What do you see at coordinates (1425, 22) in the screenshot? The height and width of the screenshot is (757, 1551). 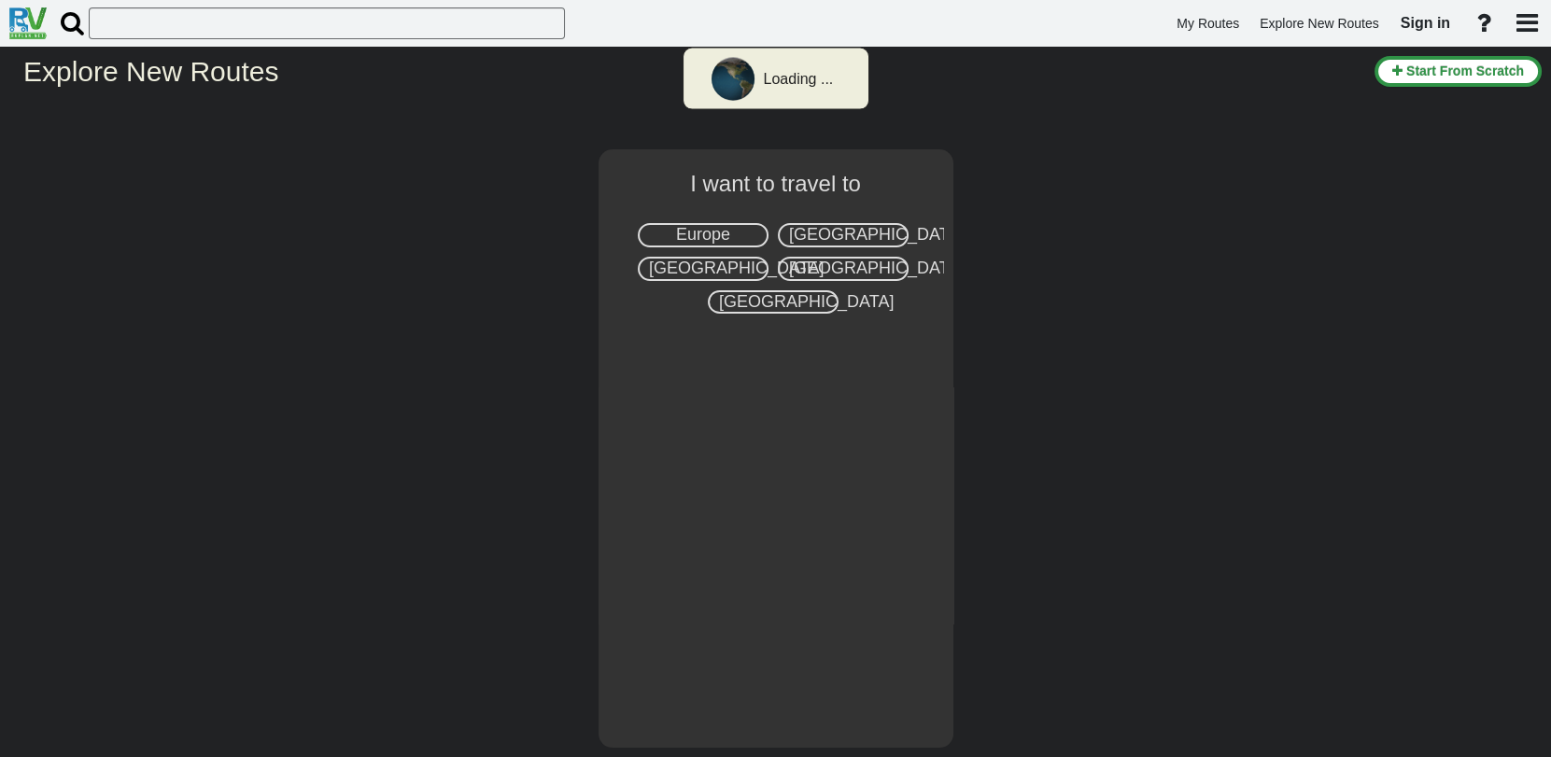 I see `span: Sign in` at bounding box center [1425, 22].